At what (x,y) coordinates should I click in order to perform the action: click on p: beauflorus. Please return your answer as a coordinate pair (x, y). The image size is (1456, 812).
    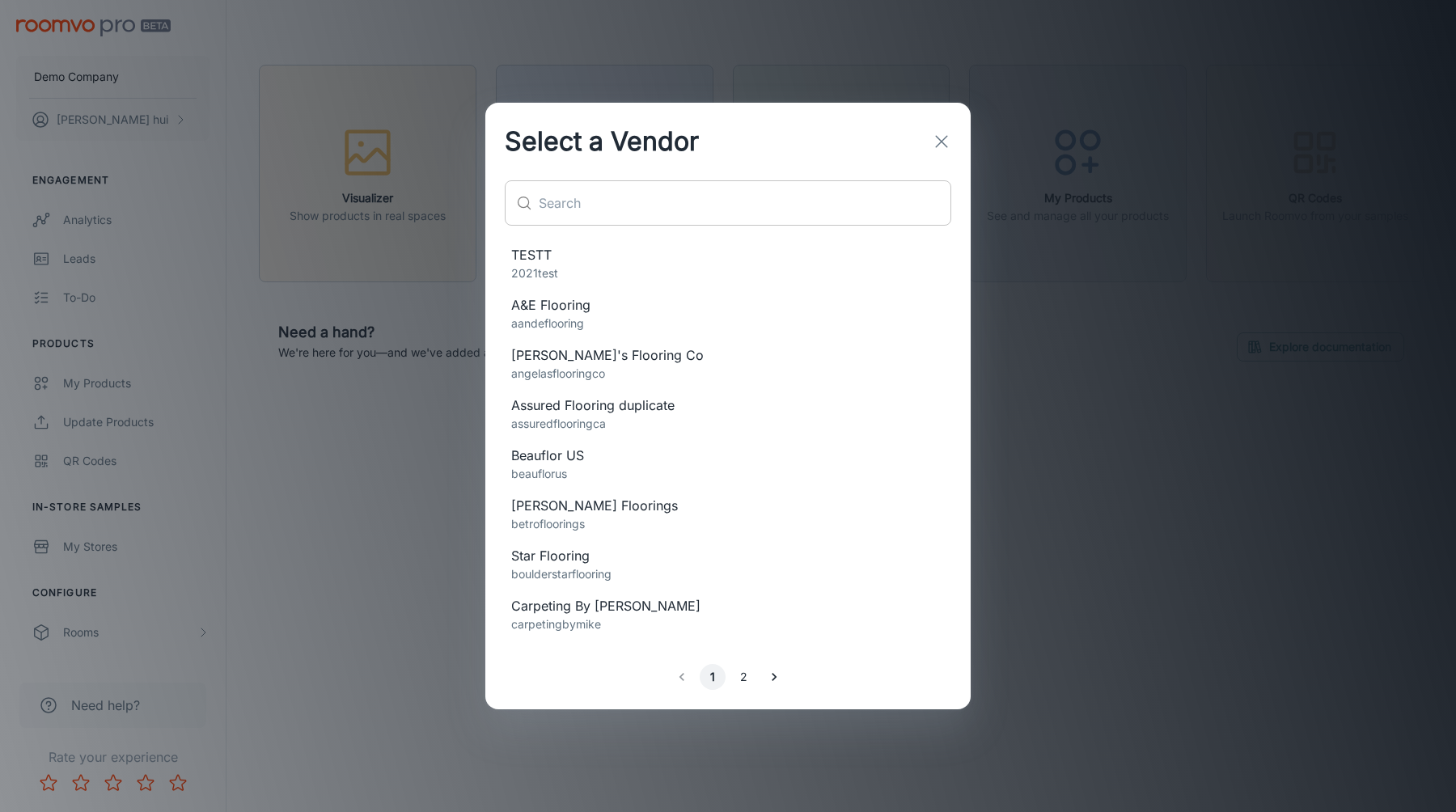
    Looking at the image, I should click on (728, 474).